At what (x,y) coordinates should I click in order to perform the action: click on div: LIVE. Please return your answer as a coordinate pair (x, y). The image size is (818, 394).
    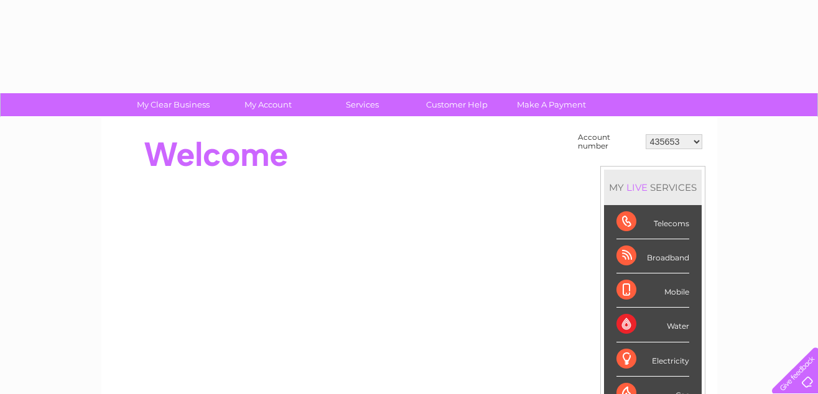
    Looking at the image, I should click on (637, 187).